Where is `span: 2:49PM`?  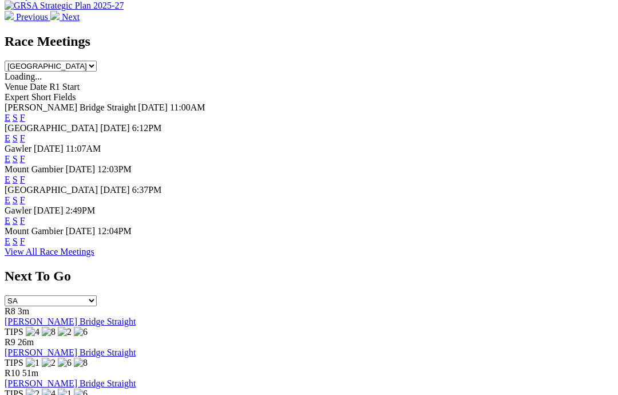
span: 2:49PM is located at coordinates (81, 210).